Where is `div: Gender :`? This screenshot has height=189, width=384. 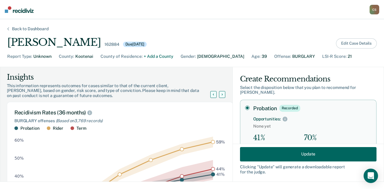
div: Gender : is located at coordinates (188, 56).